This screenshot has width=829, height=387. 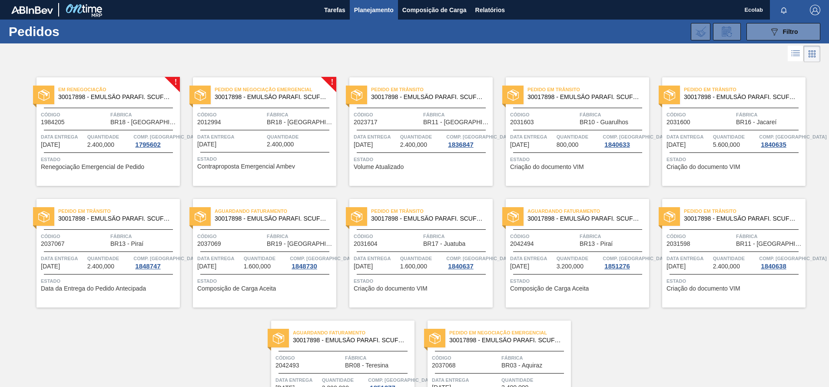 I want to click on span: Em renegociação, so click(x=119, y=90).